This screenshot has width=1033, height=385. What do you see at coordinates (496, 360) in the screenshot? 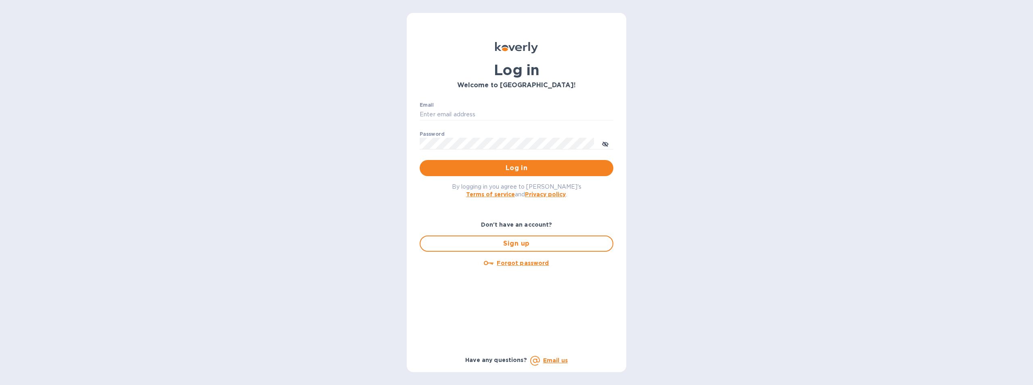
I see `b: Have any questions?` at bounding box center [496, 360].